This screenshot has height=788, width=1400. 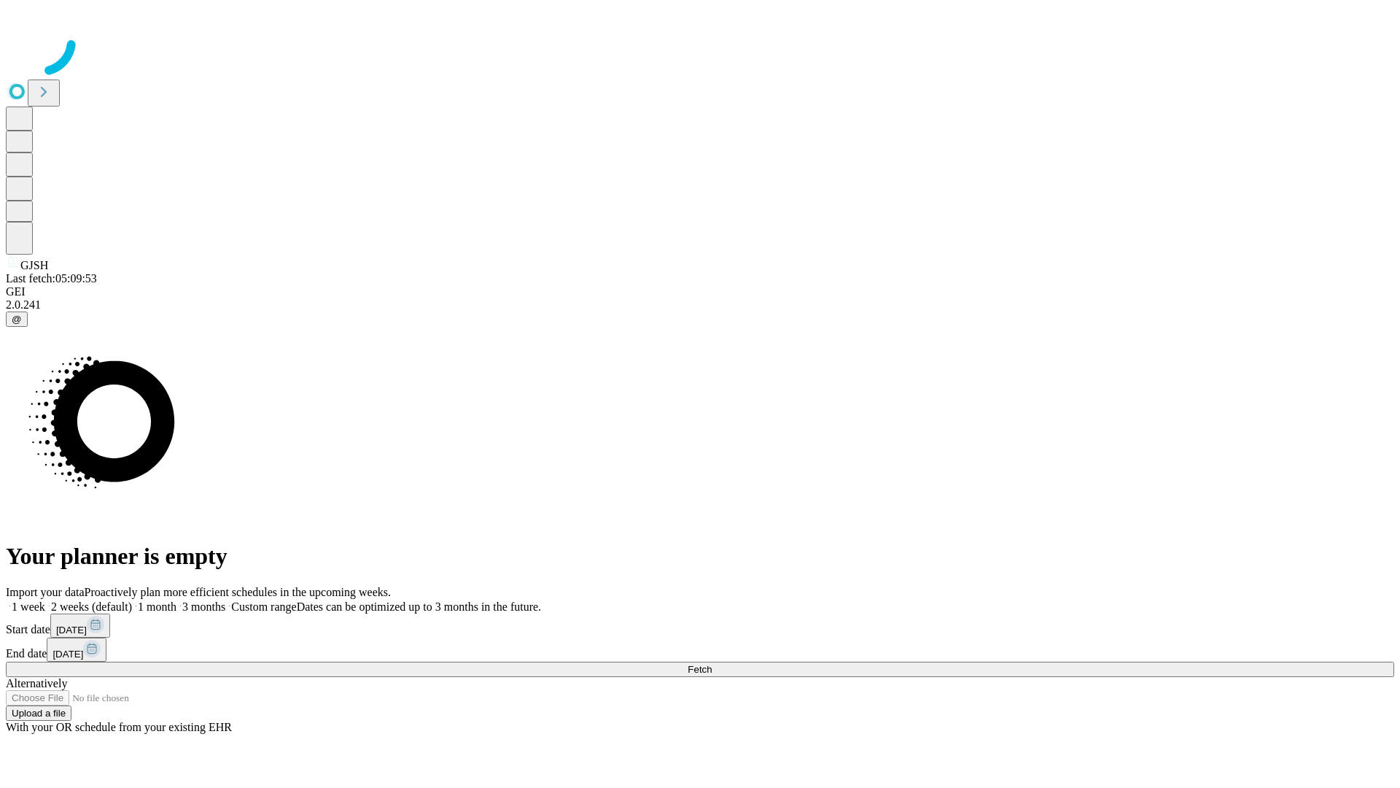 I want to click on div: GEI, so click(x=700, y=292).